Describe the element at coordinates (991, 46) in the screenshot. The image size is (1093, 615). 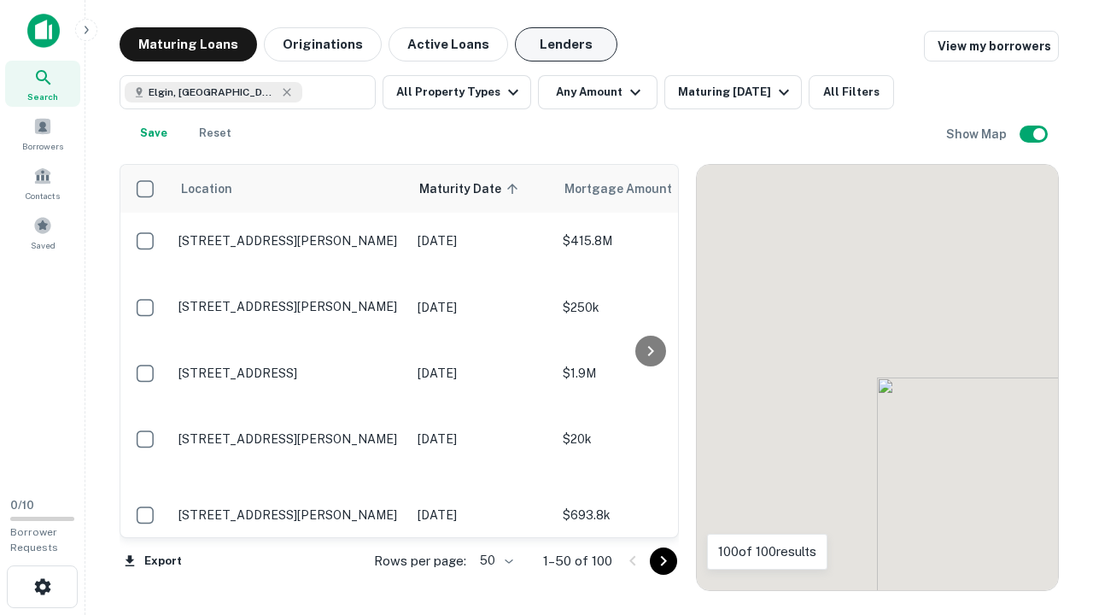
I see `a: View my borrowers` at that location.